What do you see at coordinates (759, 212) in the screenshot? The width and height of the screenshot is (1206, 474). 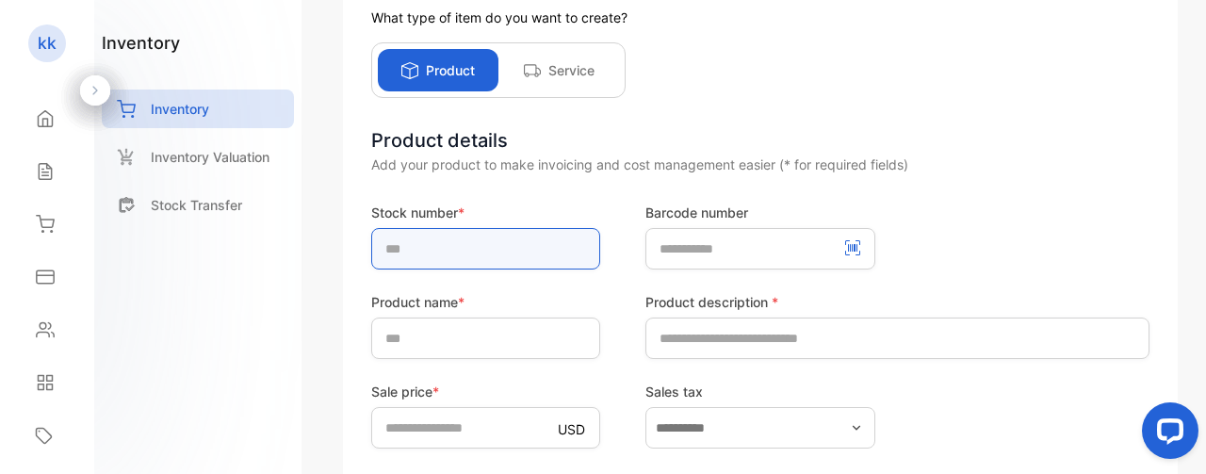 I see `label: Barcode number` at bounding box center [759, 212].